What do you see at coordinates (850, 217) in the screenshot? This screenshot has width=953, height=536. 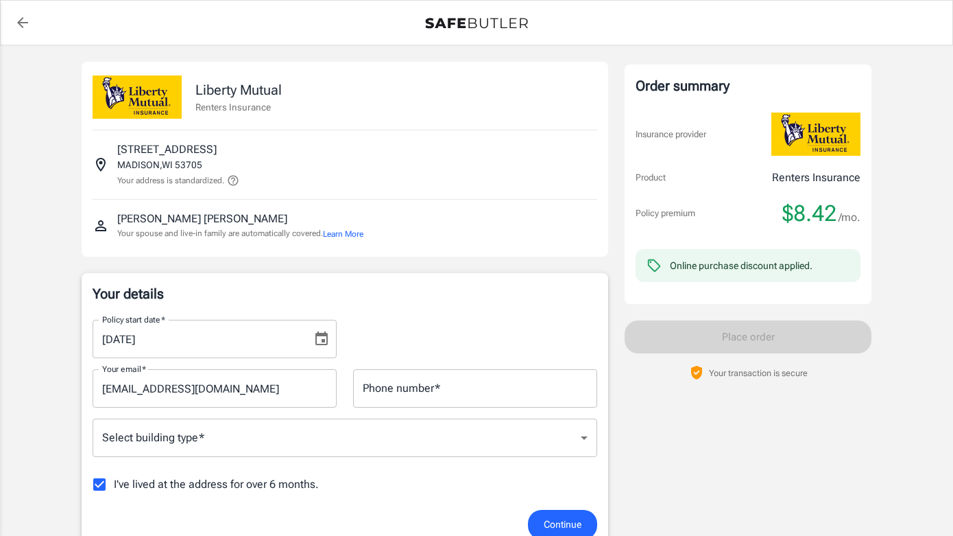 I see `span: /mo.` at bounding box center [850, 217].